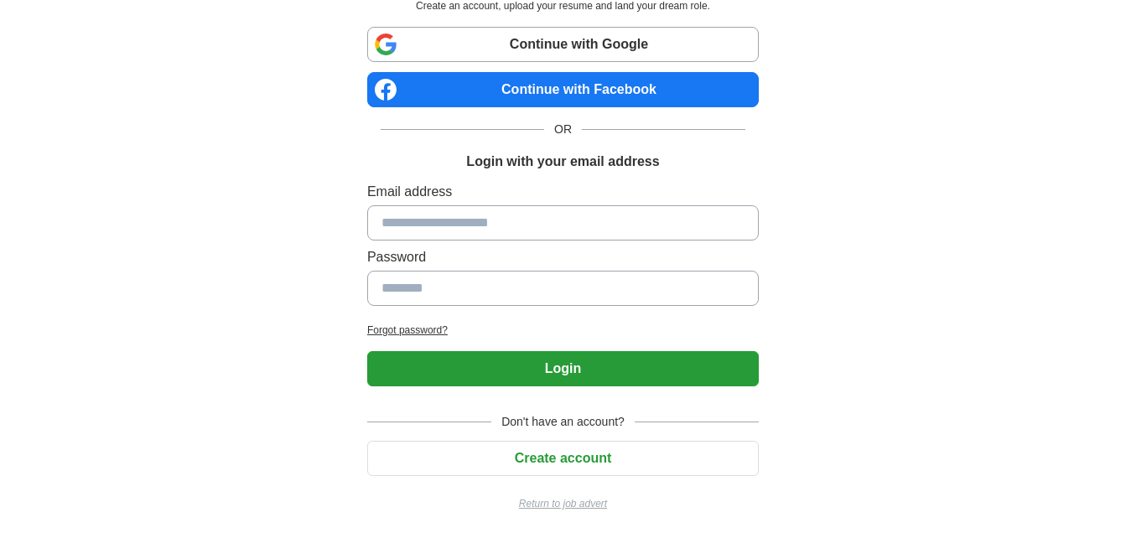 The image size is (1126, 538). What do you see at coordinates (563, 422) in the screenshot?
I see `span: Don't have an account?` at bounding box center [563, 422].